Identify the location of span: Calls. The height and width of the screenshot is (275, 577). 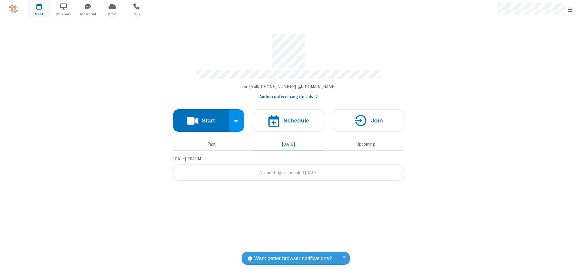
(136, 14).